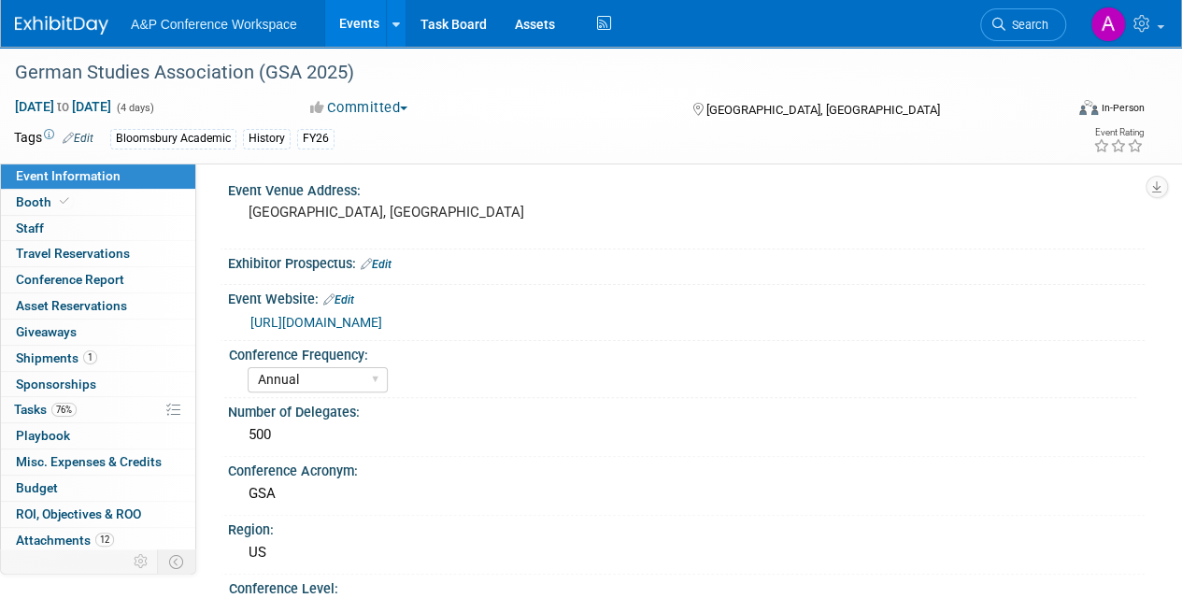 The width and height of the screenshot is (1182, 598). I want to click on span: Staff, so click(30, 228).